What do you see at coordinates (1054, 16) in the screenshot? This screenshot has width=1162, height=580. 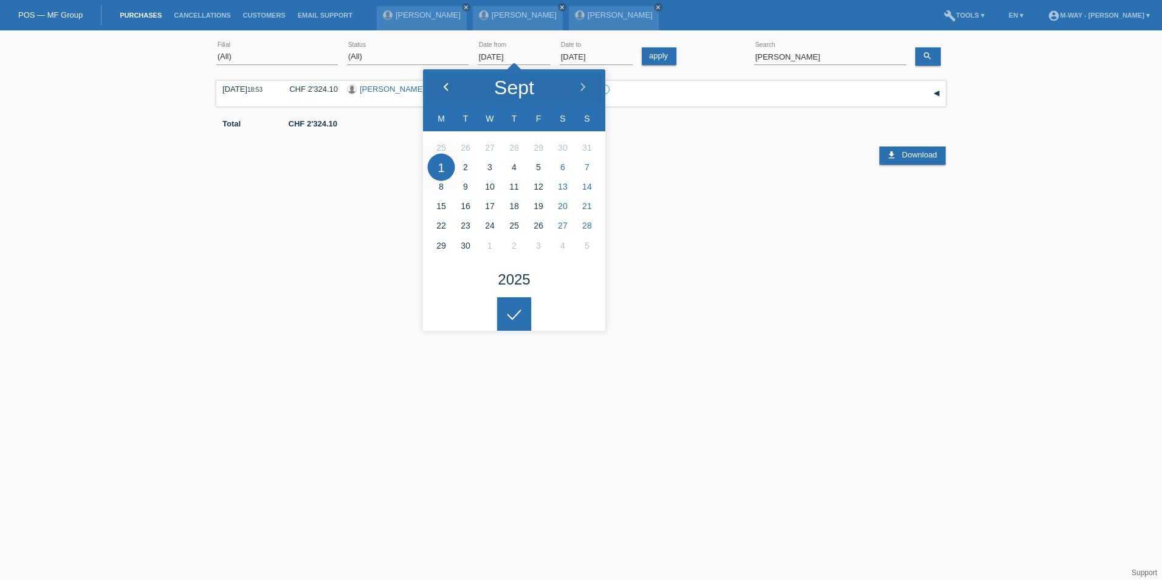 I see `i: account_circle` at bounding box center [1054, 16].